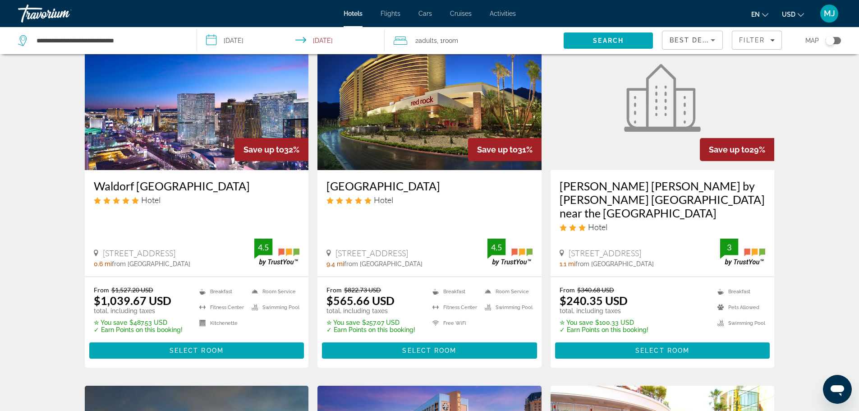 The width and height of the screenshot is (859, 411). I want to click on a: Red Rock Casino Resort and Spa, so click(429, 98).